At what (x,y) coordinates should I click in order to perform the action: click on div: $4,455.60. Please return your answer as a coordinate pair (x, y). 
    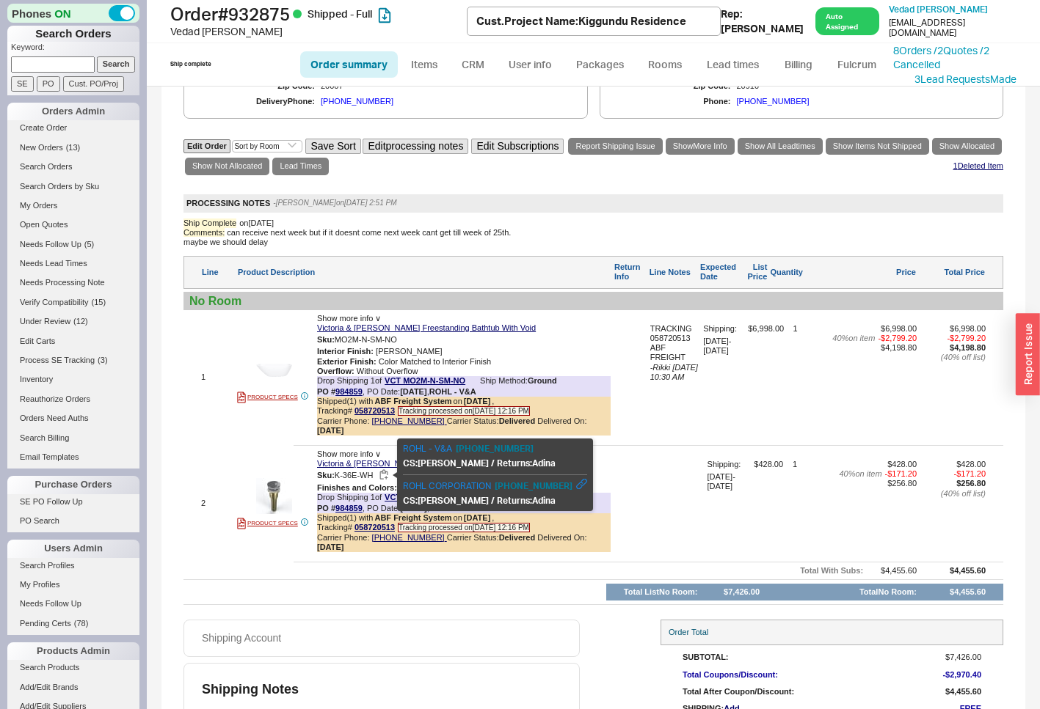
    Looking at the image, I should click on (967, 571).